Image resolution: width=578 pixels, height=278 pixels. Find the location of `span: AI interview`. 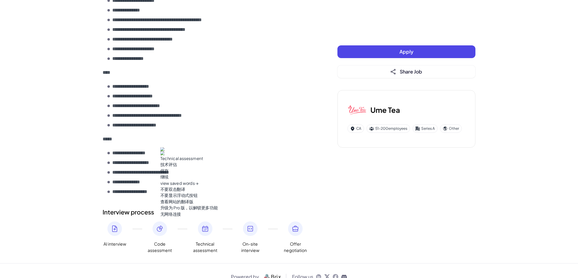

span: AI interview is located at coordinates (115, 244).